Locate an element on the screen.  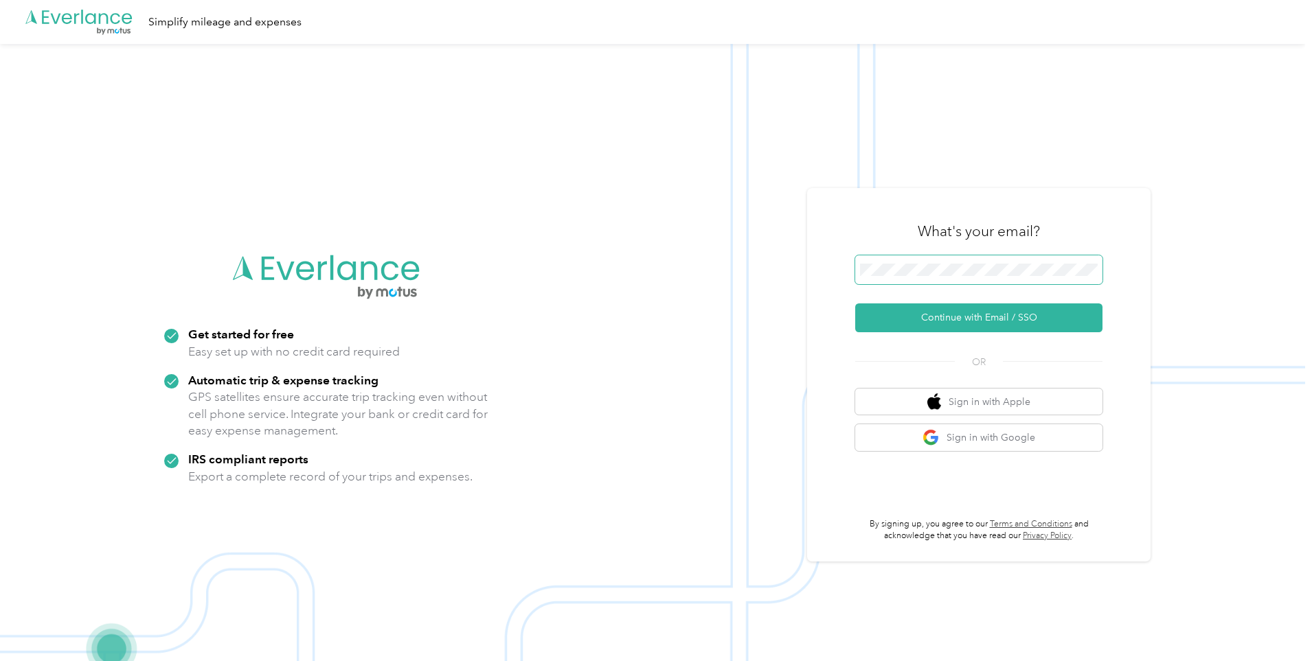
p: By signing up, you agree to our and acknowledge that you have read our . is located at coordinates (978, 530).